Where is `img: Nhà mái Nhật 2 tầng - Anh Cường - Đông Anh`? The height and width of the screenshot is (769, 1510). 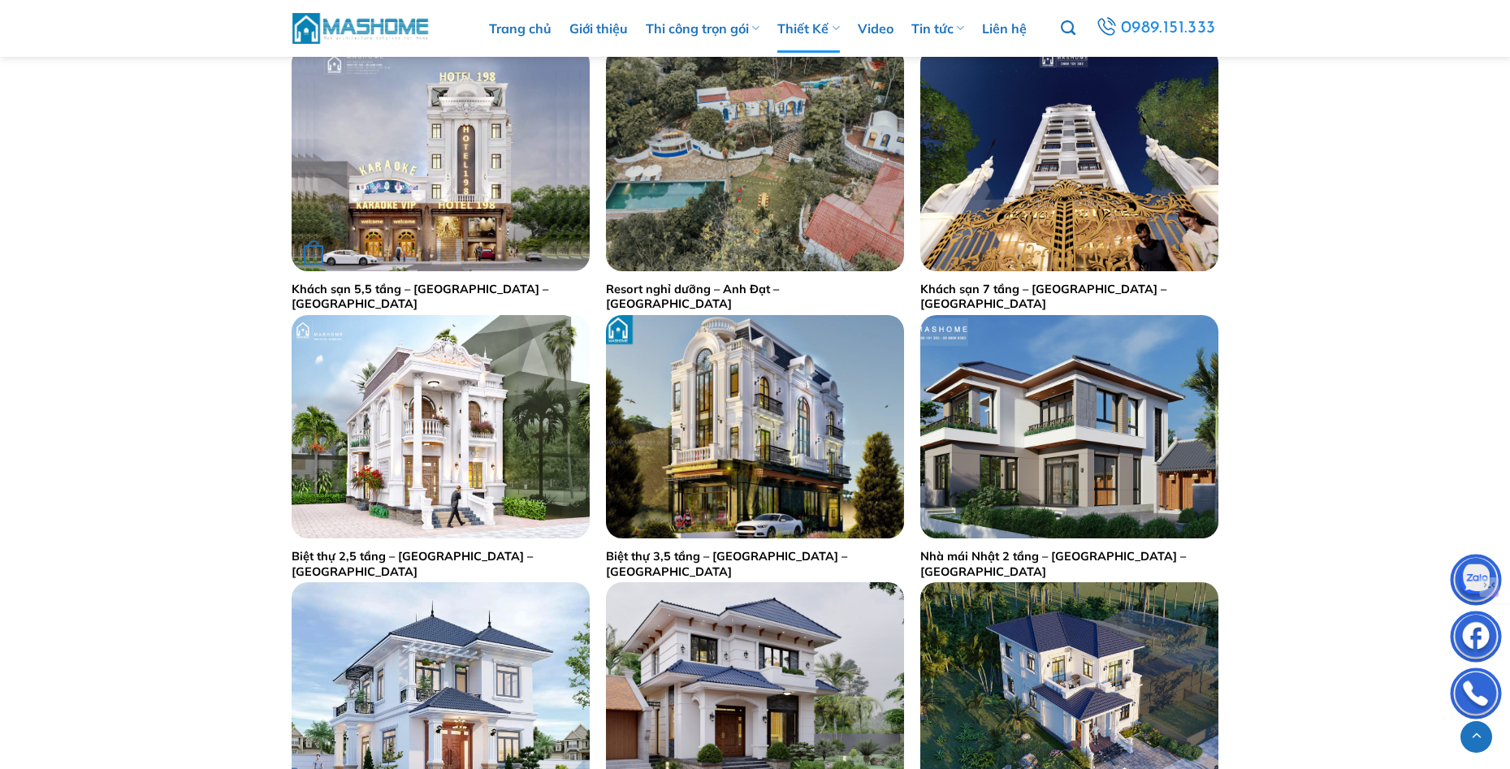 img: Nhà mái Nhật 2 tầng - Anh Cường - Đông Anh is located at coordinates (1069, 426).